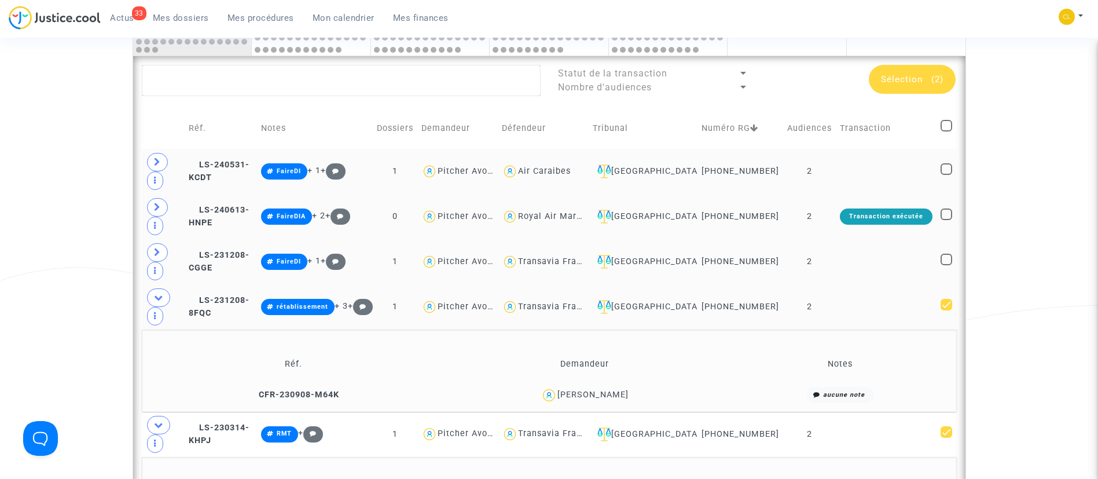 This screenshot has width=1098, height=479. I want to click on a: Mes finances, so click(421, 18).